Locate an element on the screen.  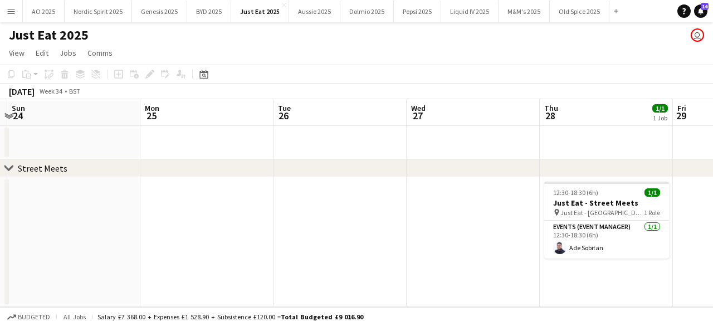
button: Dolmio 2025 is located at coordinates (367, 11).